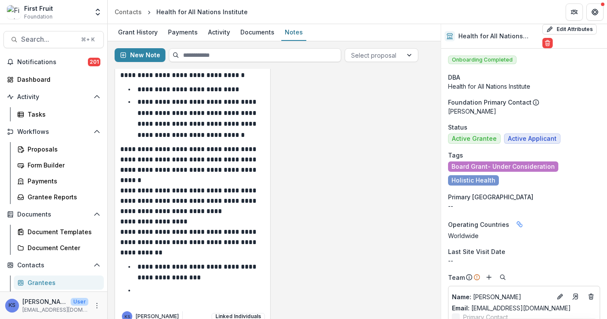  Describe the element at coordinates (59, 197) in the screenshot. I see `a: Grantee Reports` at that location.